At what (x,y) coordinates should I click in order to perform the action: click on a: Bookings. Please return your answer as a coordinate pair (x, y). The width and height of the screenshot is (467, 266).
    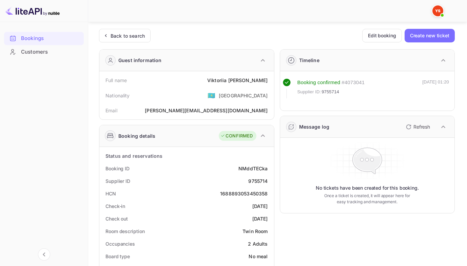
    Looking at the image, I should click on (44, 38).